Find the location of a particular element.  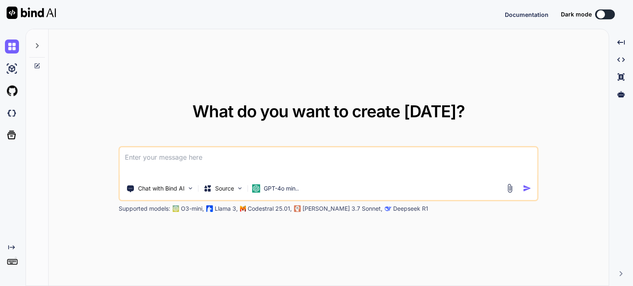

img: Mistral-AI is located at coordinates (243, 209).